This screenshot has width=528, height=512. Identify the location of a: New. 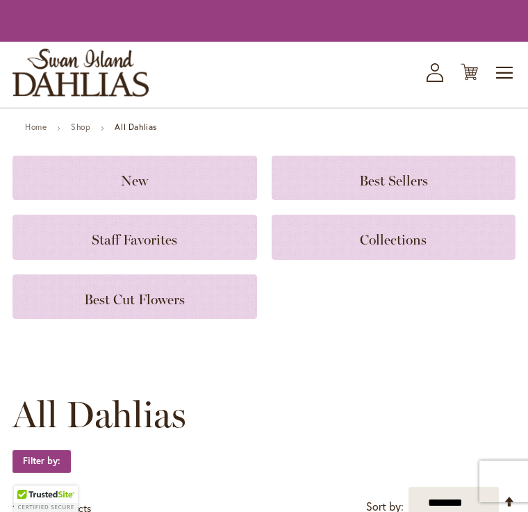
(135, 178).